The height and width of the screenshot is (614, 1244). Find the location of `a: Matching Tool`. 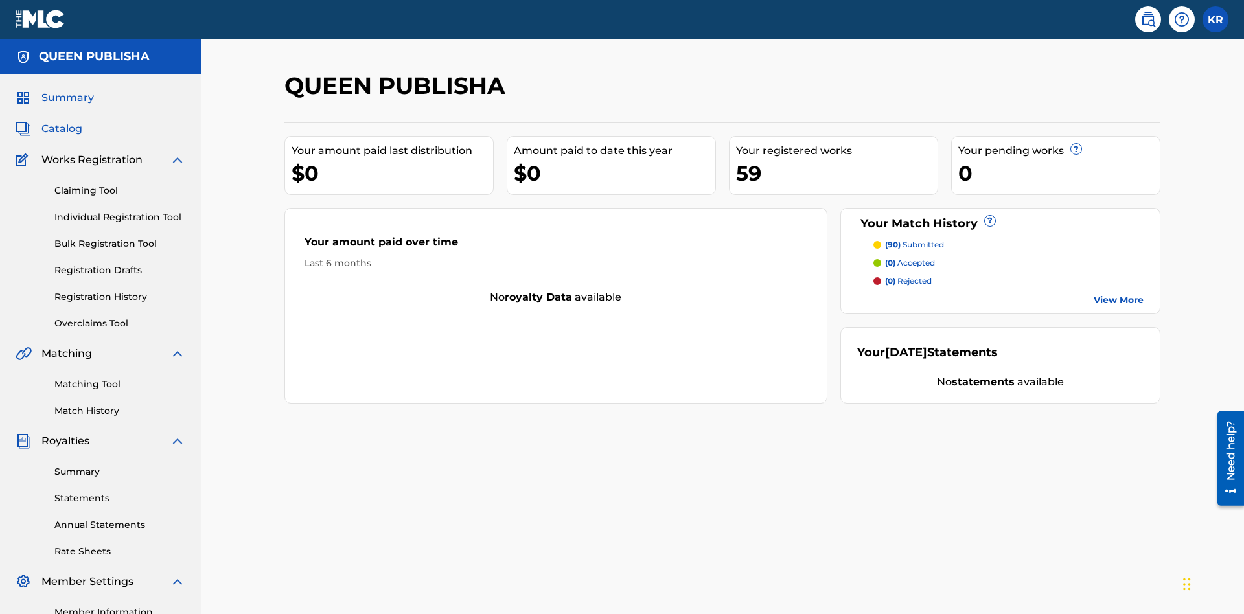

a: Matching Tool is located at coordinates (120, 384).